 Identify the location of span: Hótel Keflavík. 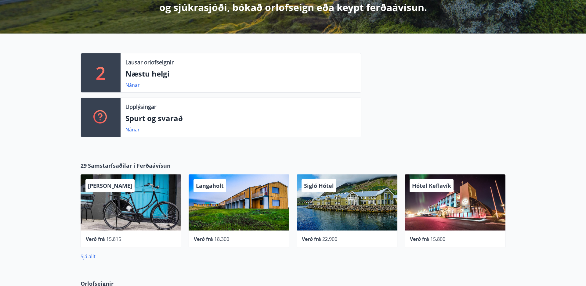
(432, 186).